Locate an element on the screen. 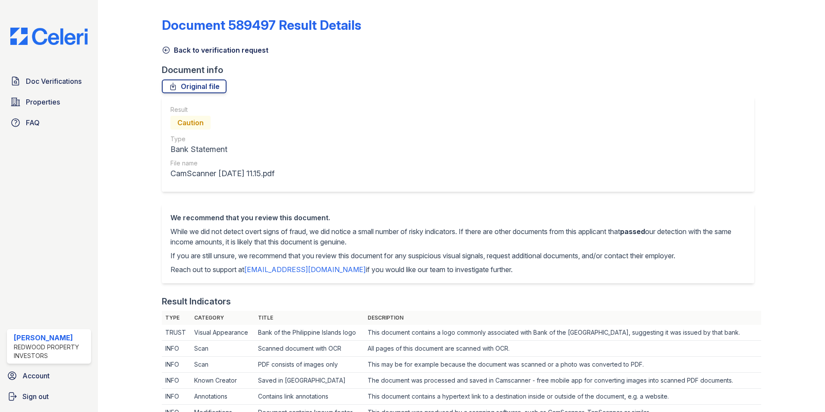  div: We recommend that you review this document. is located at coordinates (458, 217).